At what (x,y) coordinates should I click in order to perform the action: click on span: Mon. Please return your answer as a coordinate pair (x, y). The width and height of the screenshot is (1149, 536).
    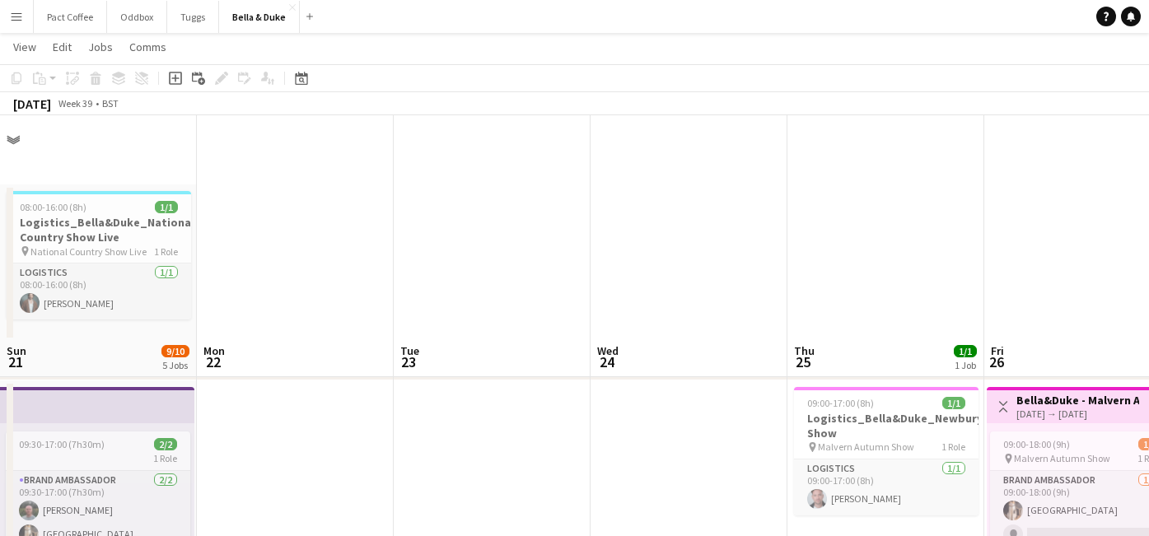
    Looking at the image, I should click on (214, 351).